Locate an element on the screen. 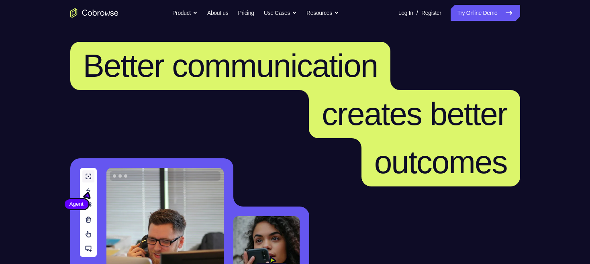 The height and width of the screenshot is (264, 590). a: About us is located at coordinates (218, 13).